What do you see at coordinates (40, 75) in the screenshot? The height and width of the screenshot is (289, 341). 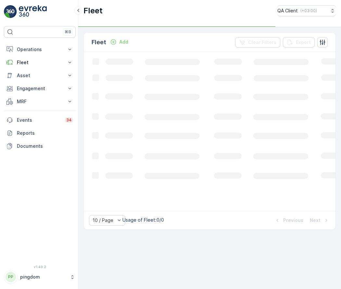 I see `button: Asset` at bounding box center [40, 75].